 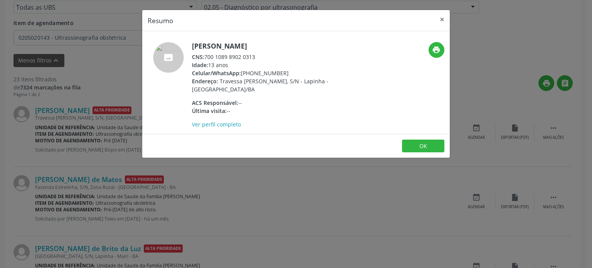 What do you see at coordinates (216, 124) in the screenshot?
I see `a: Ver perfil completo` at bounding box center [216, 124].